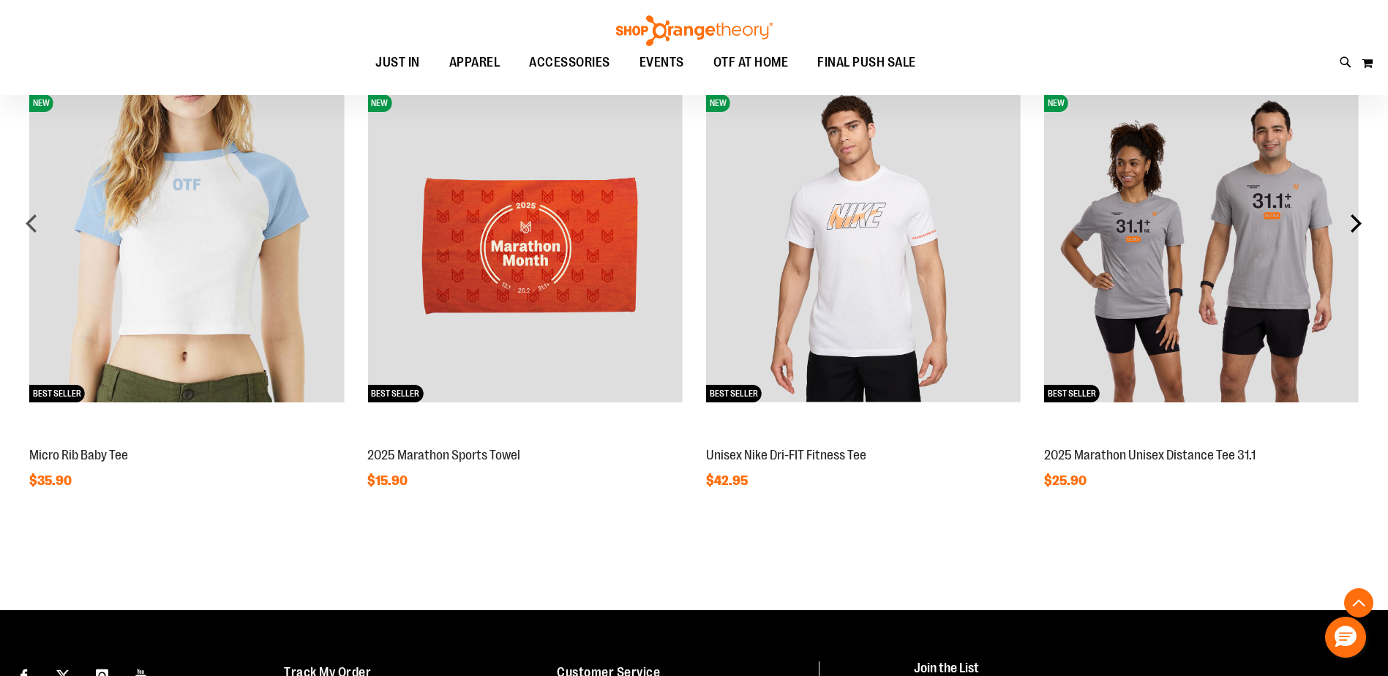 The image size is (1388, 676). I want to click on a: EVENTS, so click(661, 63).